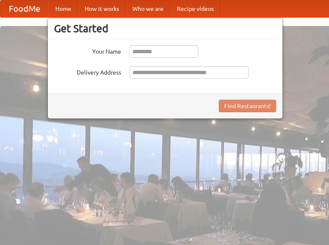 The image size is (329, 245). I want to click on a: FoodMe, so click(24, 9).